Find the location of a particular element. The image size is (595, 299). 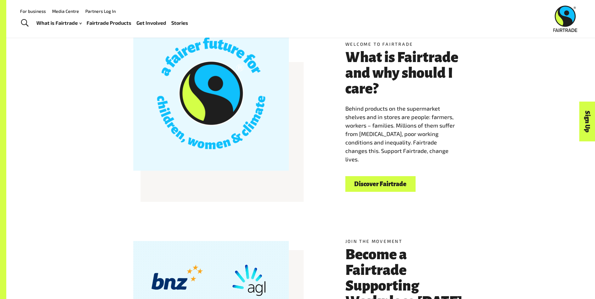

a: Partners Log In is located at coordinates (100, 11).